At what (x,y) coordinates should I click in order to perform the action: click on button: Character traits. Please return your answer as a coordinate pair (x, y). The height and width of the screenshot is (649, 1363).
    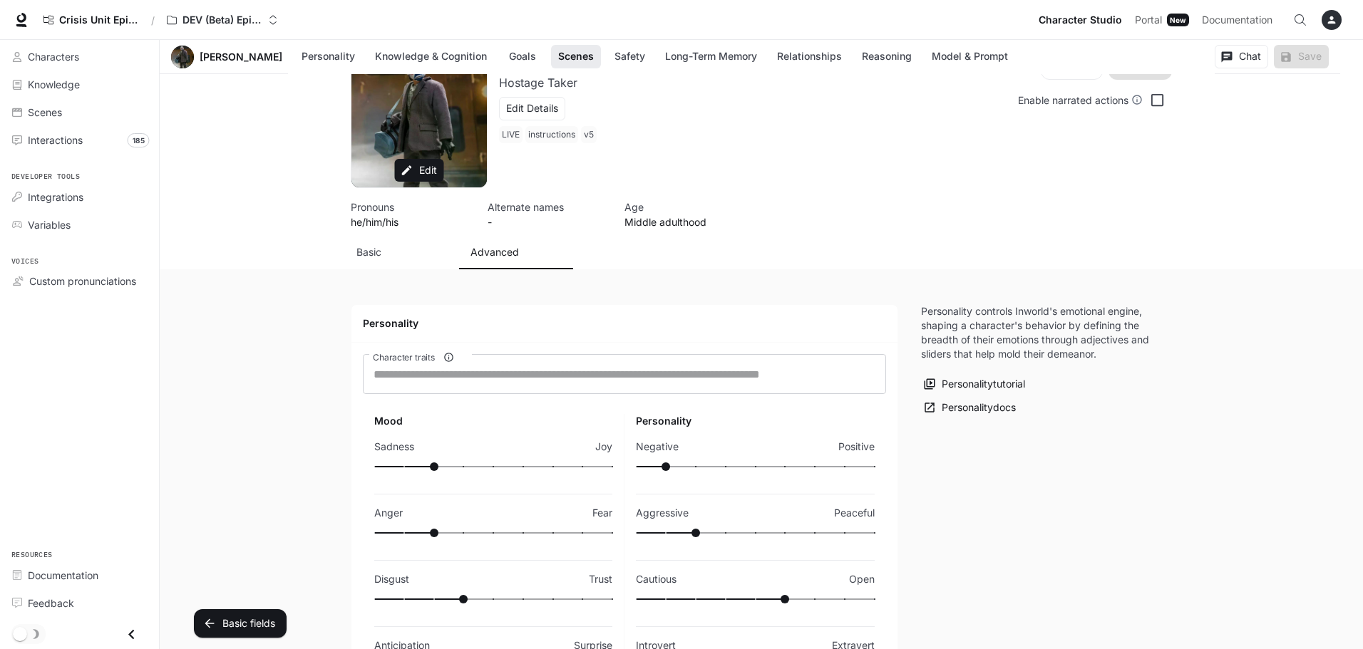
    Looking at the image, I should click on (448, 357).